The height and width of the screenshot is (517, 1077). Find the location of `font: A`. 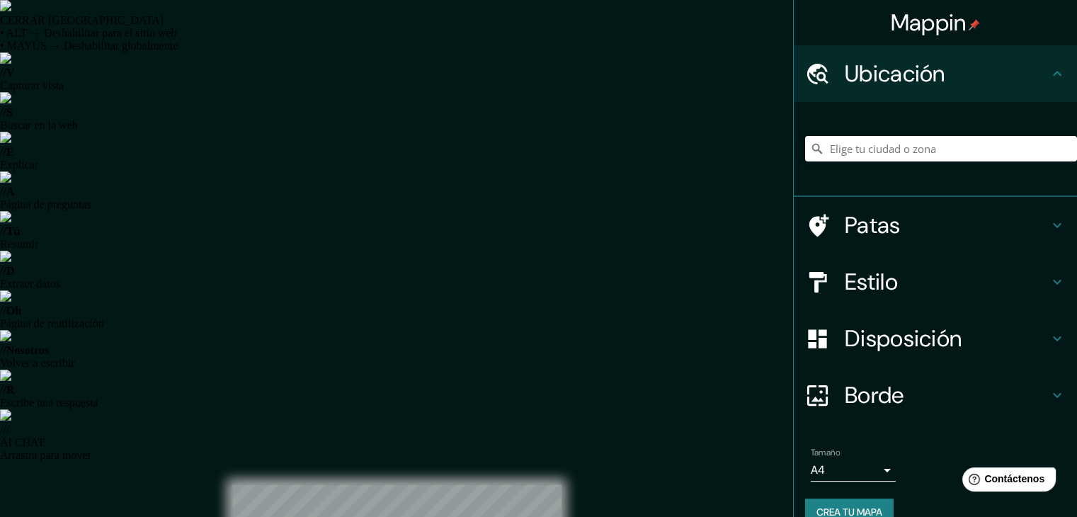

font: A is located at coordinates (11, 191).